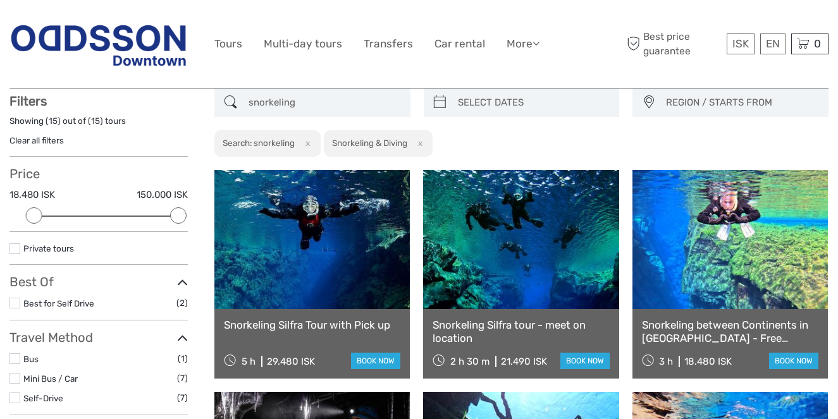 The height and width of the screenshot is (419, 838). What do you see at coordinates (521, 331) in the screenshot?
I see `a: Snorkeling Silfra tour - meet on location` at bounding box center [521, 331].